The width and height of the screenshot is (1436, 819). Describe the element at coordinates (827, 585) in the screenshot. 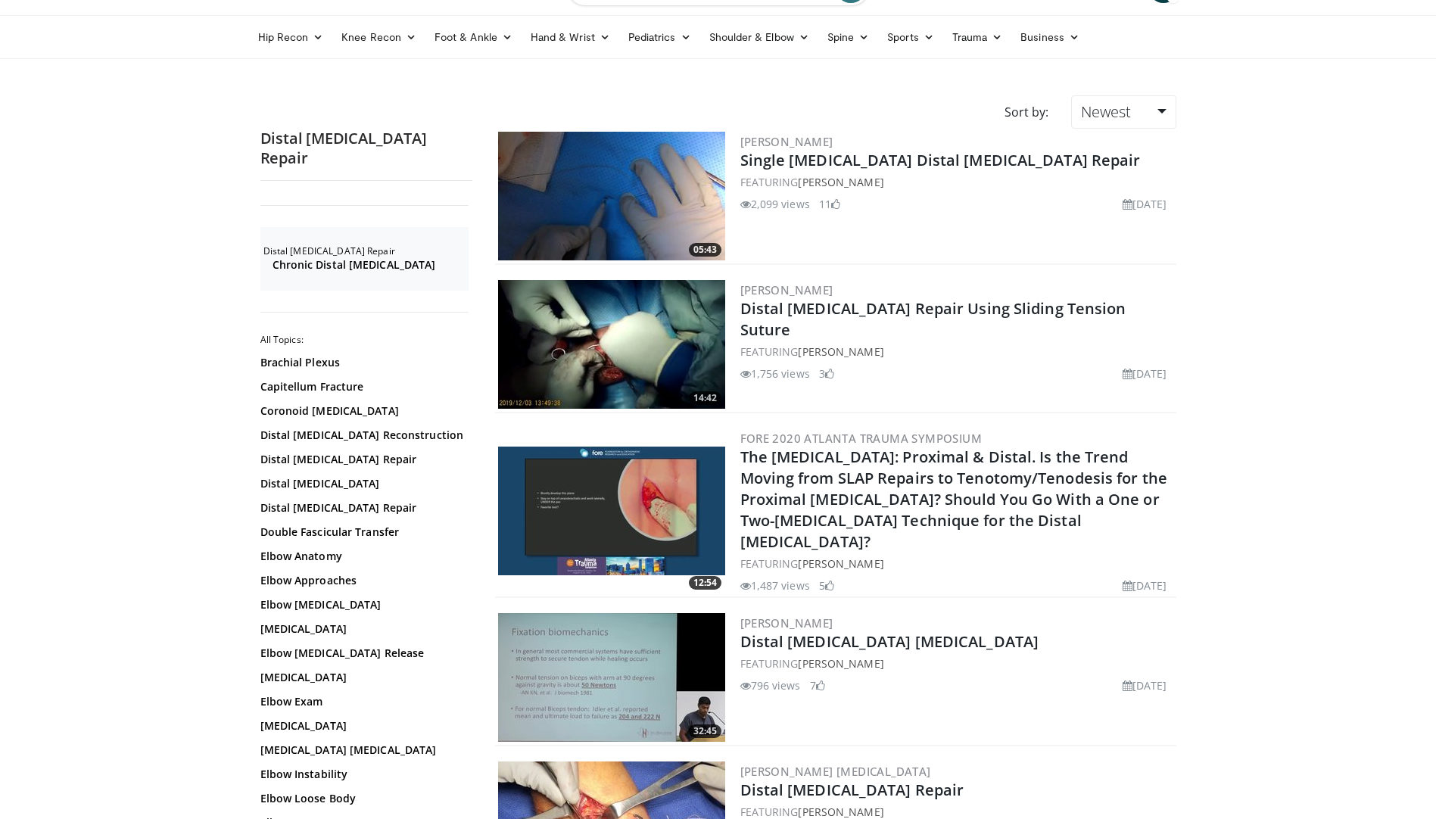

I see `li: 5` at that location.